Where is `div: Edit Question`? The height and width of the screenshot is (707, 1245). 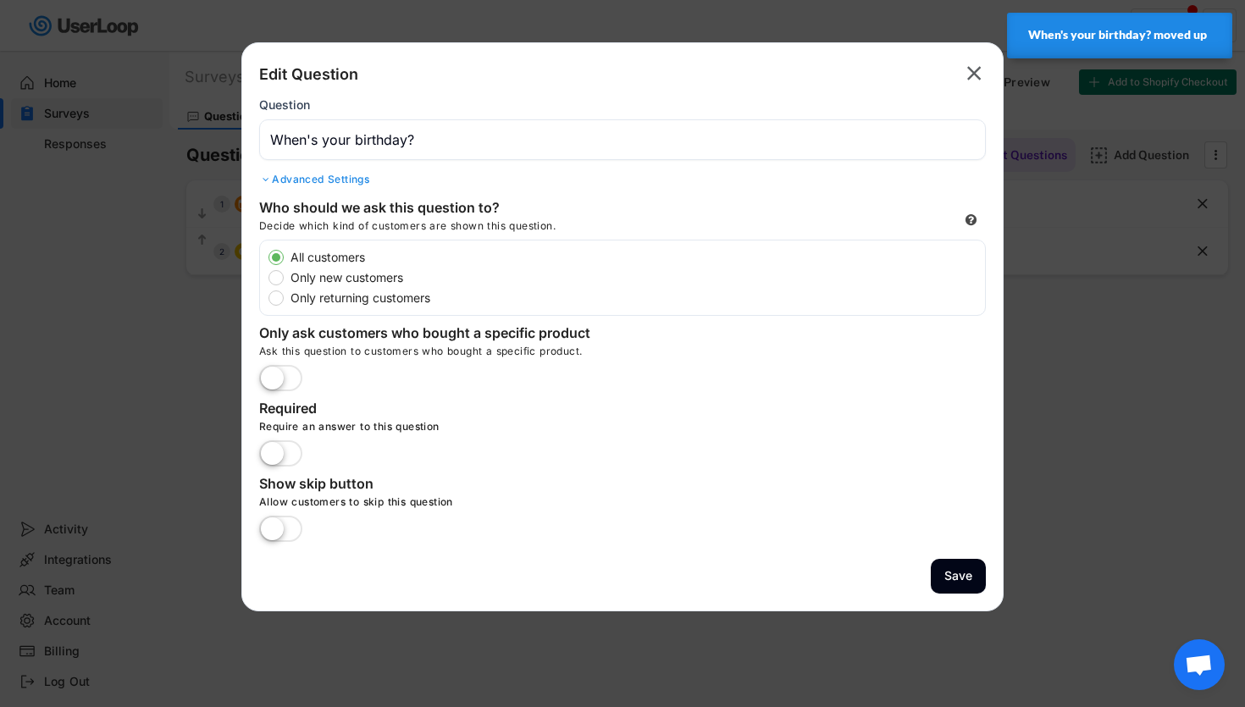
div: Edit Question is located at coordinates (308, 75).